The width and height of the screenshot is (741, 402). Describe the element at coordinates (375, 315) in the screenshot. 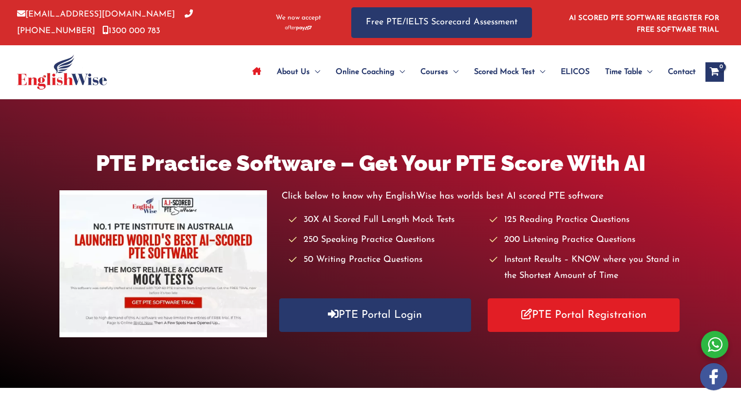

I see `a: PTE Portal Login` at that location.